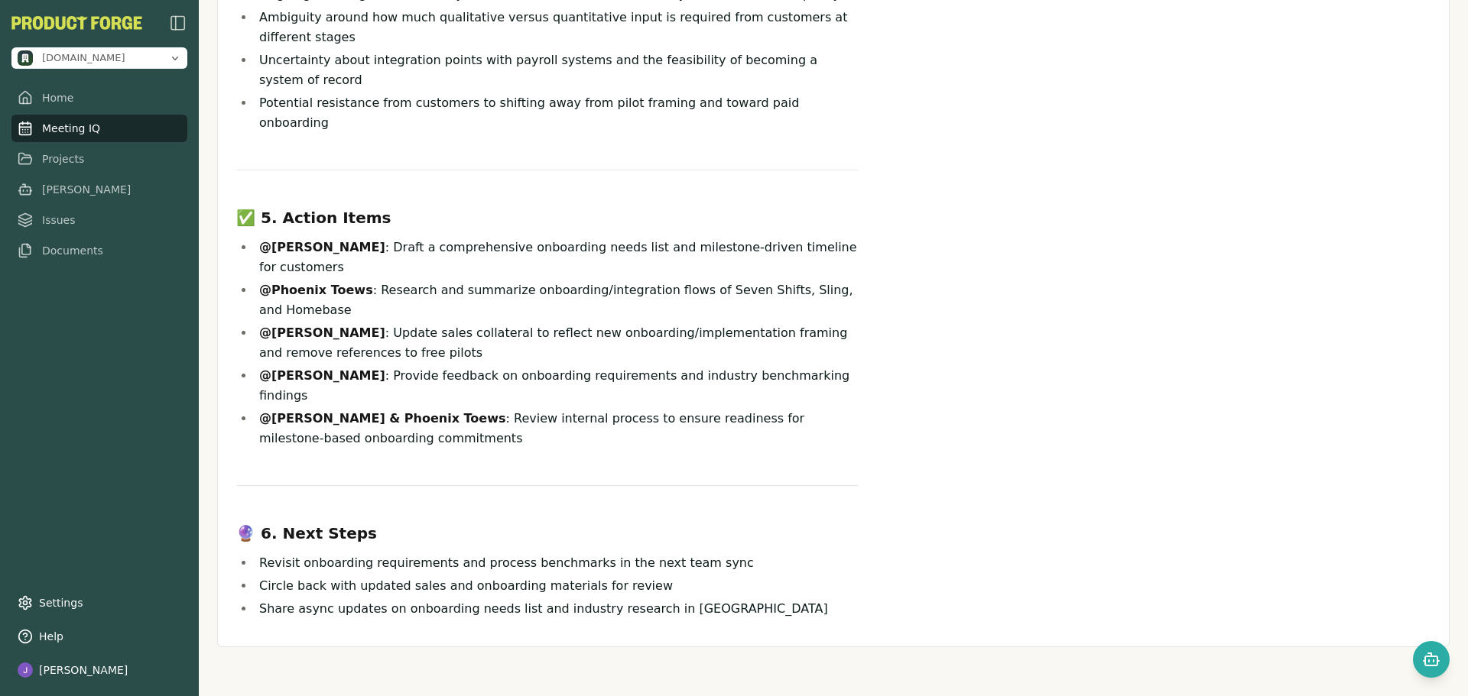 The height and width of the screenshot is (696, 1468). I want to click on button: Help, so click(99, 637).